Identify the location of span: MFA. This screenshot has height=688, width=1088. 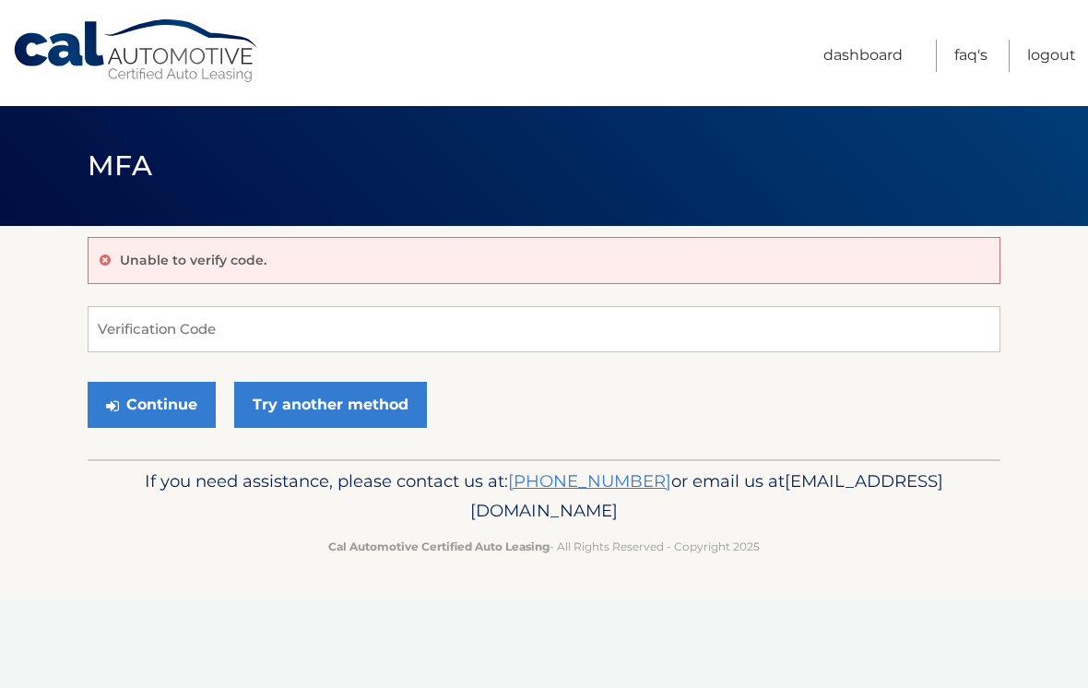
(120, 165).